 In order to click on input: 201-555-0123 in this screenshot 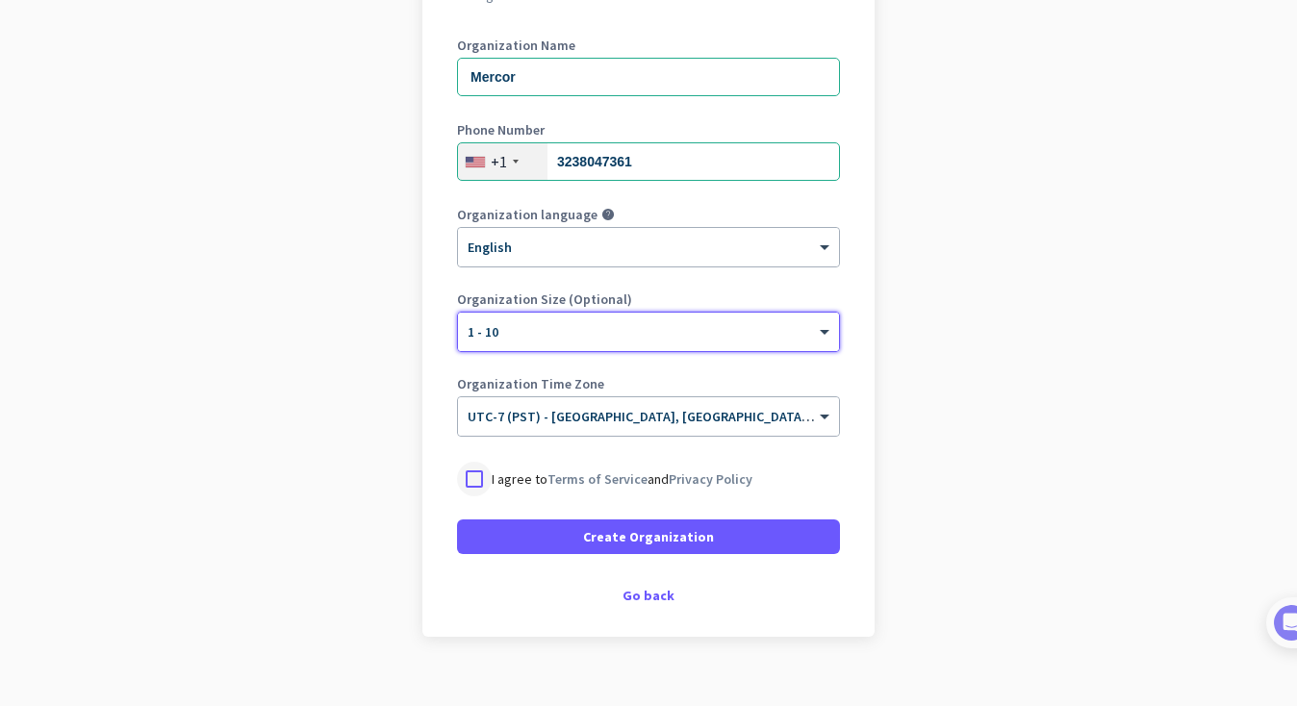, I will do `click(648, 162)`.